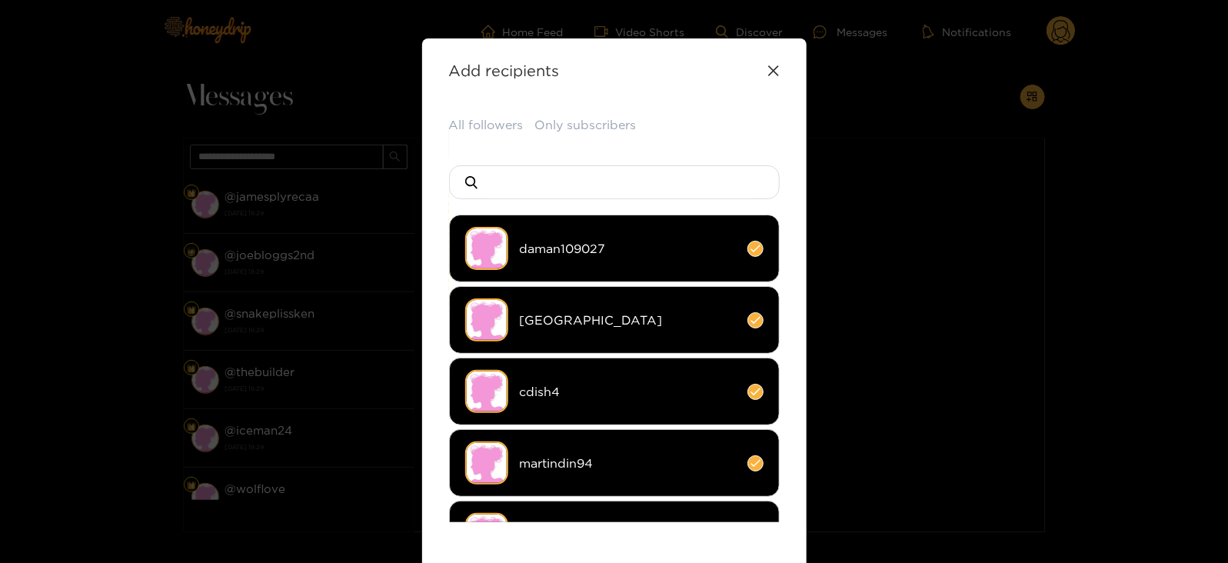 This screenshot has height=563, width=1228. I want to click on button: Only subscribers, so click(586, 125).